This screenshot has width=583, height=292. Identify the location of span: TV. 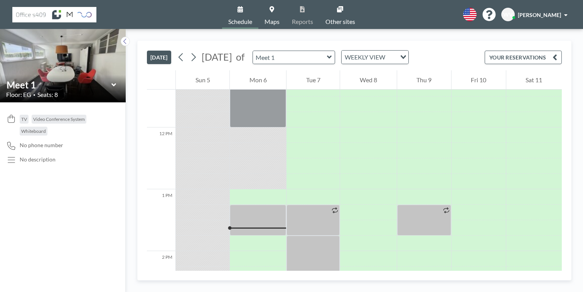
(24, 119).